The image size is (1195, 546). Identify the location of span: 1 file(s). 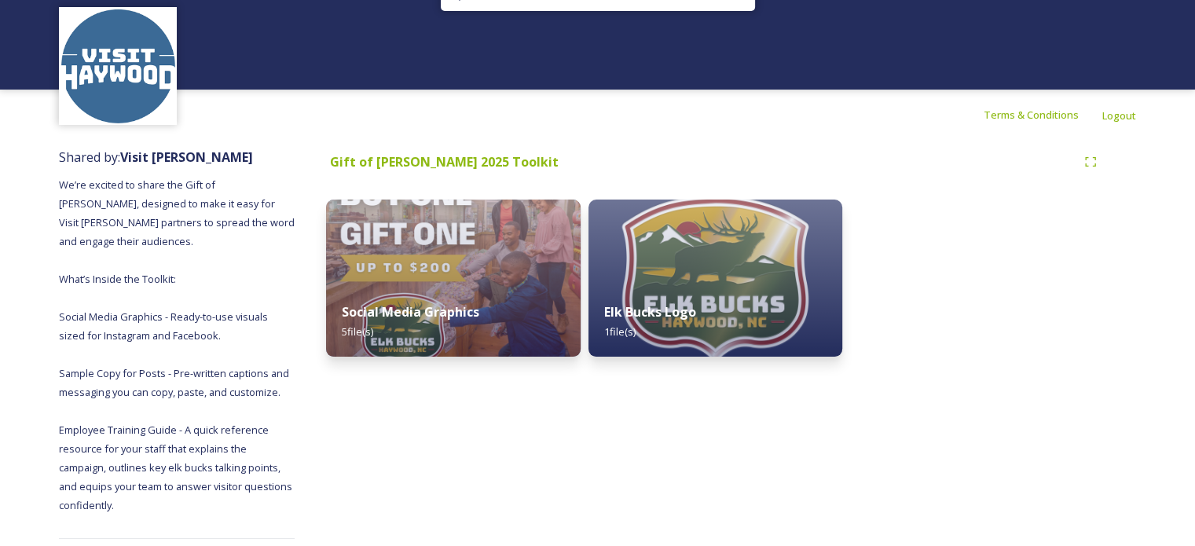
(620, 332).